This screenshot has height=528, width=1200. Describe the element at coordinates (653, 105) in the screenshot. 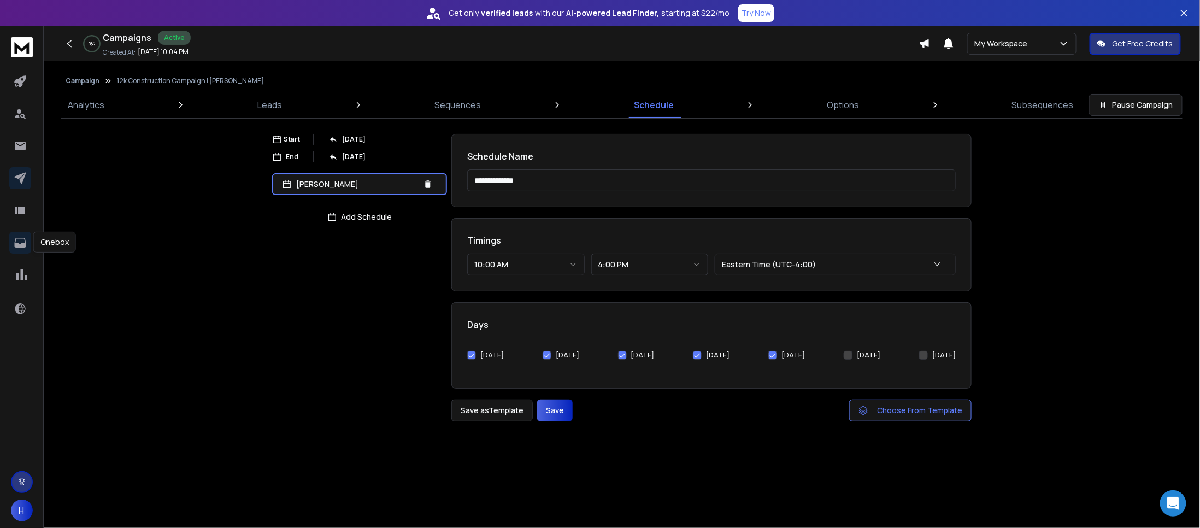

I see `p: Schedule` at that location.